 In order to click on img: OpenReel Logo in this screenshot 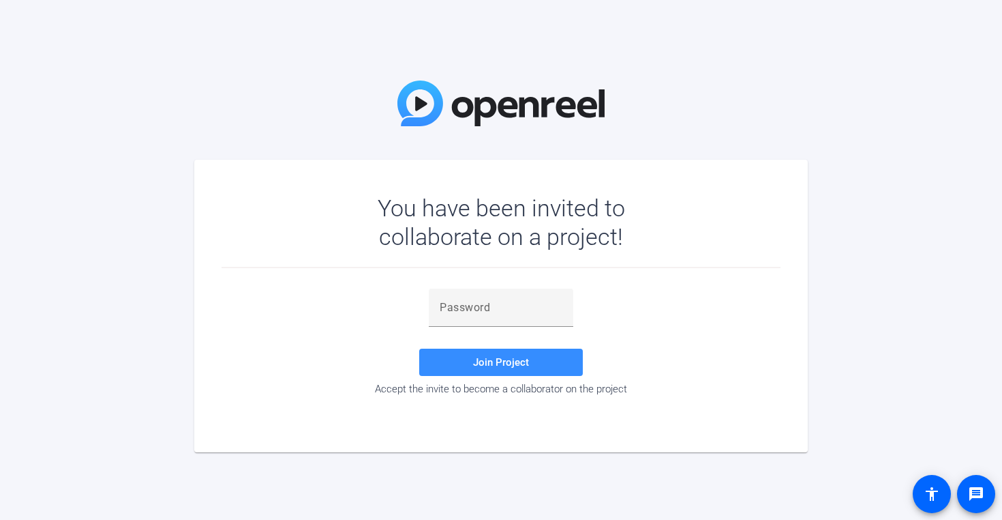, I will do `click(501, 103)`.